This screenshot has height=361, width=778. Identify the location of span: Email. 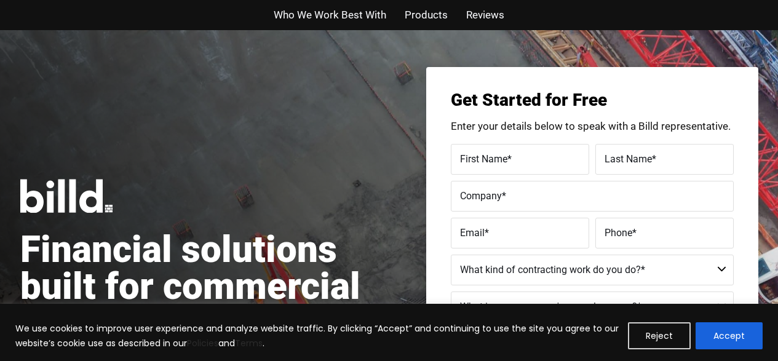
(472, 232).